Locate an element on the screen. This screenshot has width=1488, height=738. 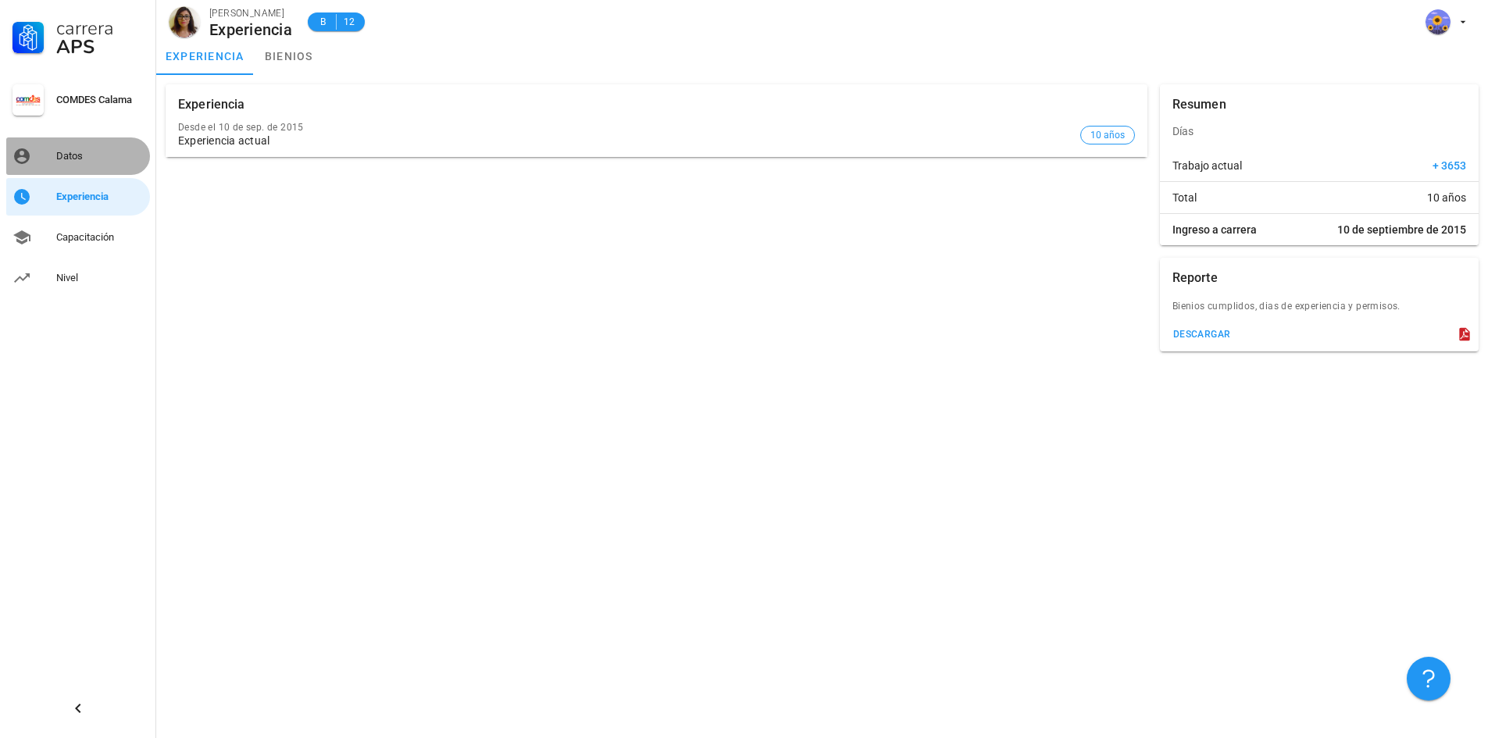
div: Desde el 10 de sep. de 2015 is located at coordinates (626, 127).